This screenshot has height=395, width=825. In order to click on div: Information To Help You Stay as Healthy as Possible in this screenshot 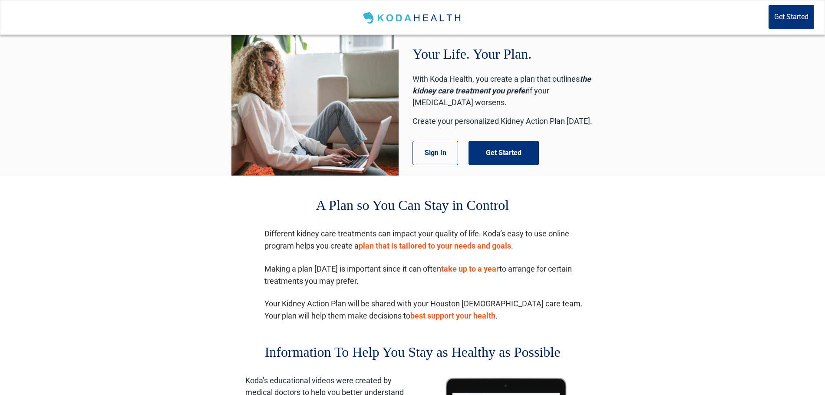, I will do `click(413, 352)`.